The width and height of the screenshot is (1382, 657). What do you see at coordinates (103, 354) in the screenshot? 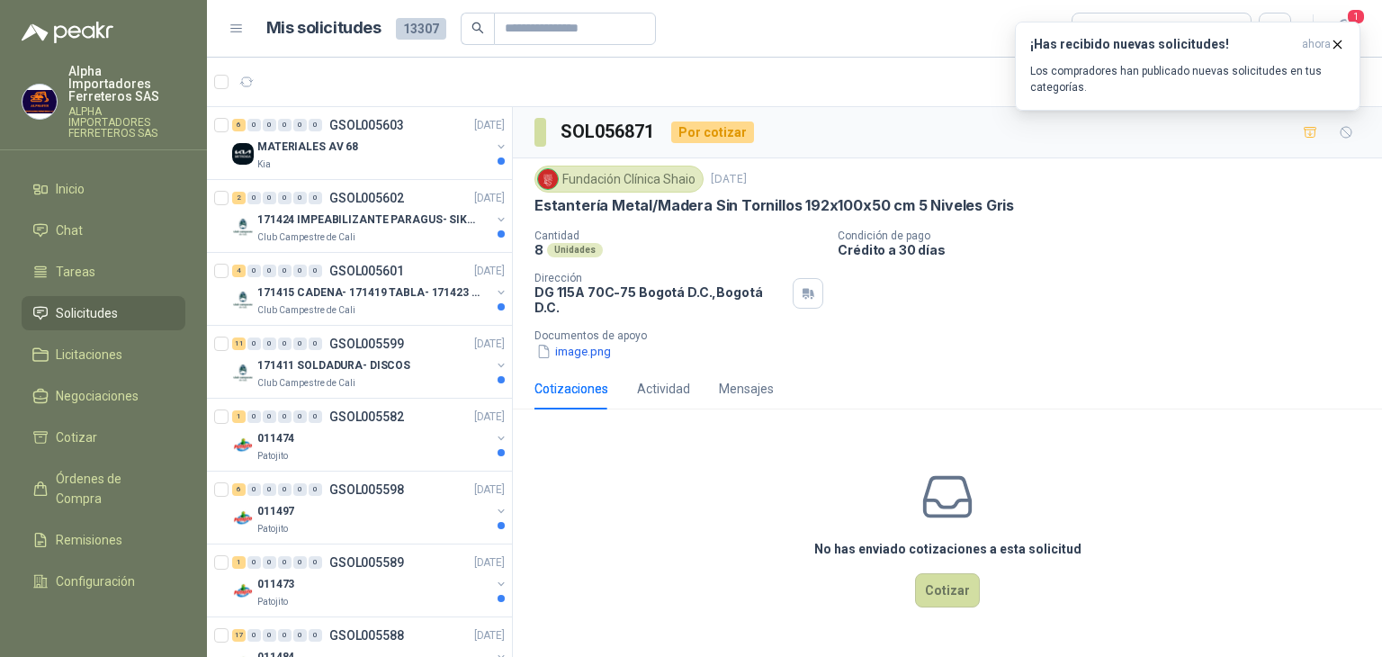
I see `a: Licitaciones` at bounding box center [103, 354].